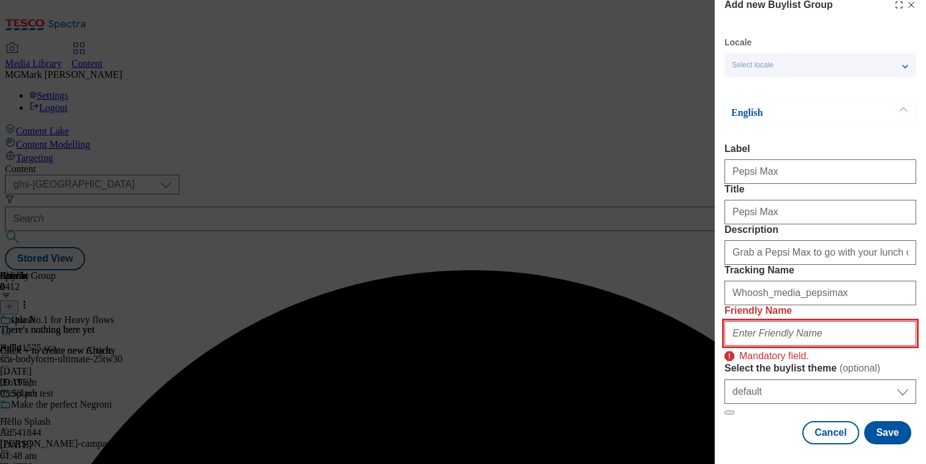 The width and height of the screenshot is (926, 464). I want to click on label: Locale, so click(738, 42).